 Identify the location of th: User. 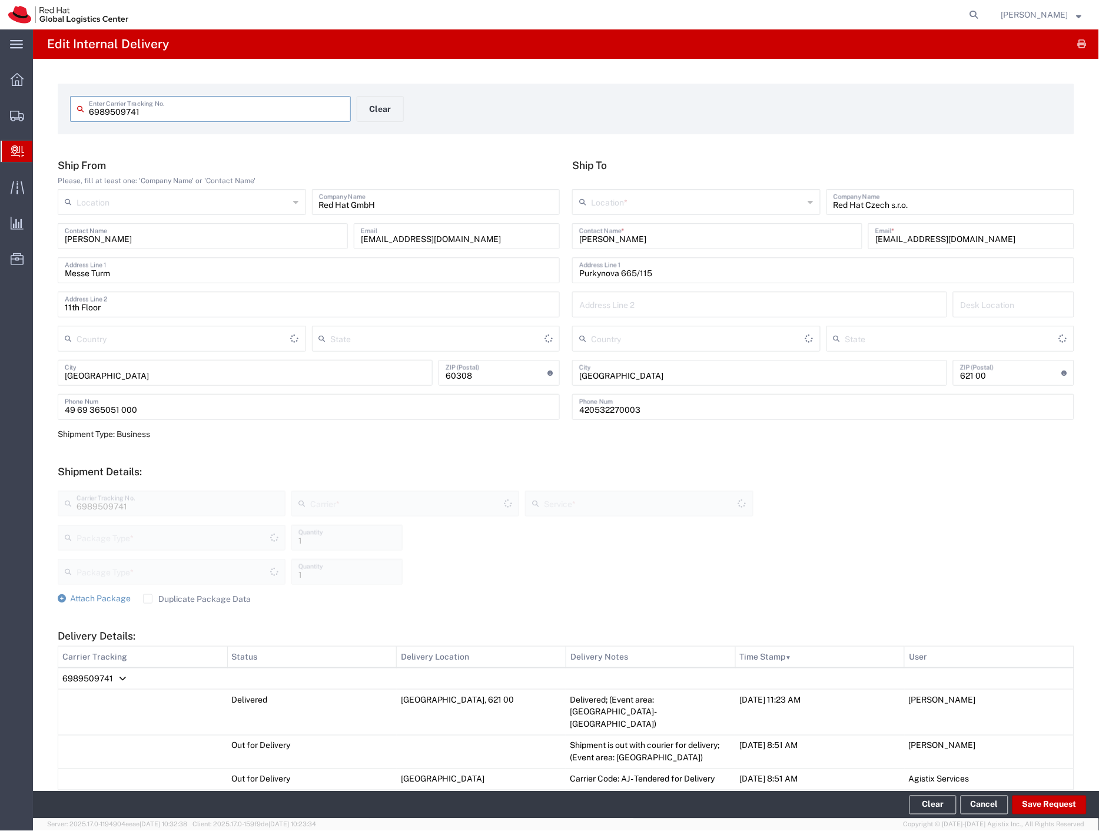
(990, 656).